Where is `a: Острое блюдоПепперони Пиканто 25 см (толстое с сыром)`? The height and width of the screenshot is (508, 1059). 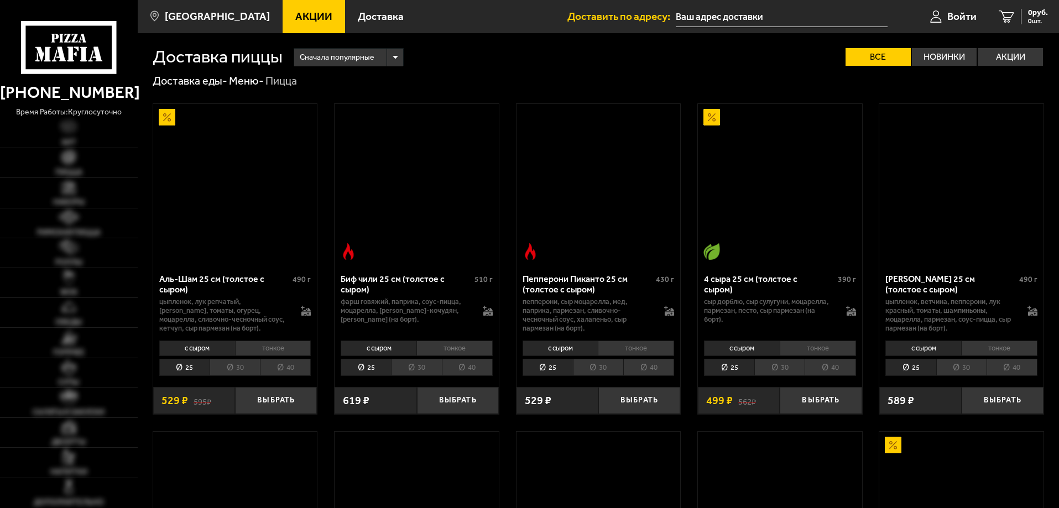 a: Острое блюдоПепперони Пиканто 25 см (толстое с сыром) is located at coordinates (598, 185).